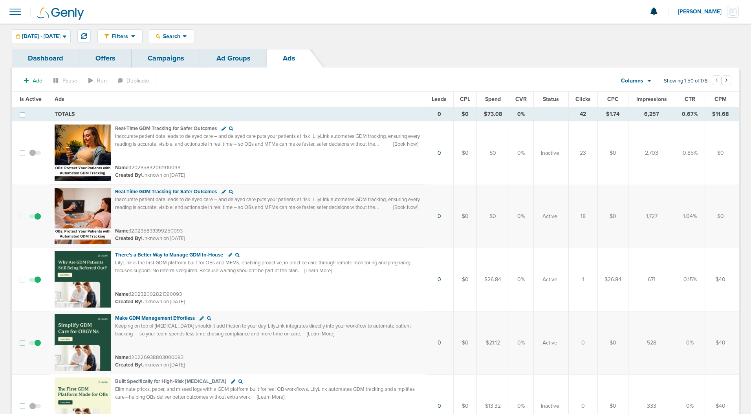 The width and height of the screenshot is (751, 414). I want to click on a: Offers, so click(105, 58).